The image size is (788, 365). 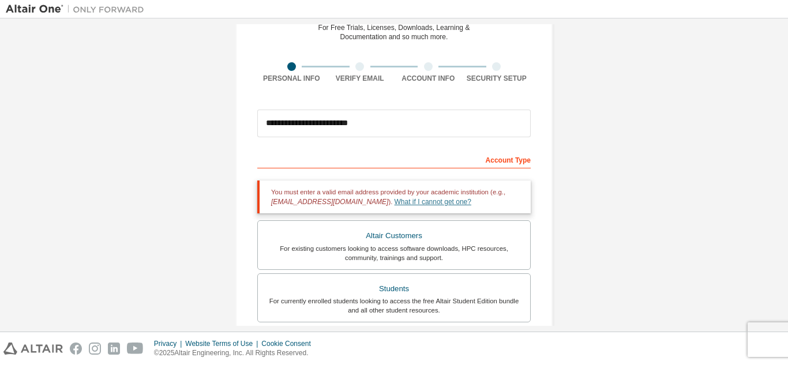 What do you see at coordinates (33, 348) in the screenshot?
I see `img: altair_logo.svg` at bounding box center [33, 348].